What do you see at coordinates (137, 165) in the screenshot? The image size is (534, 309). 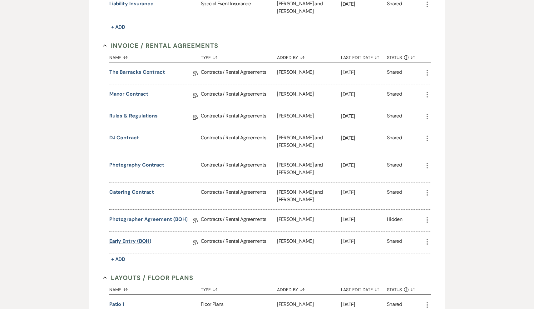 I see `button: Photography Contract` at bounding box center [137, 165].